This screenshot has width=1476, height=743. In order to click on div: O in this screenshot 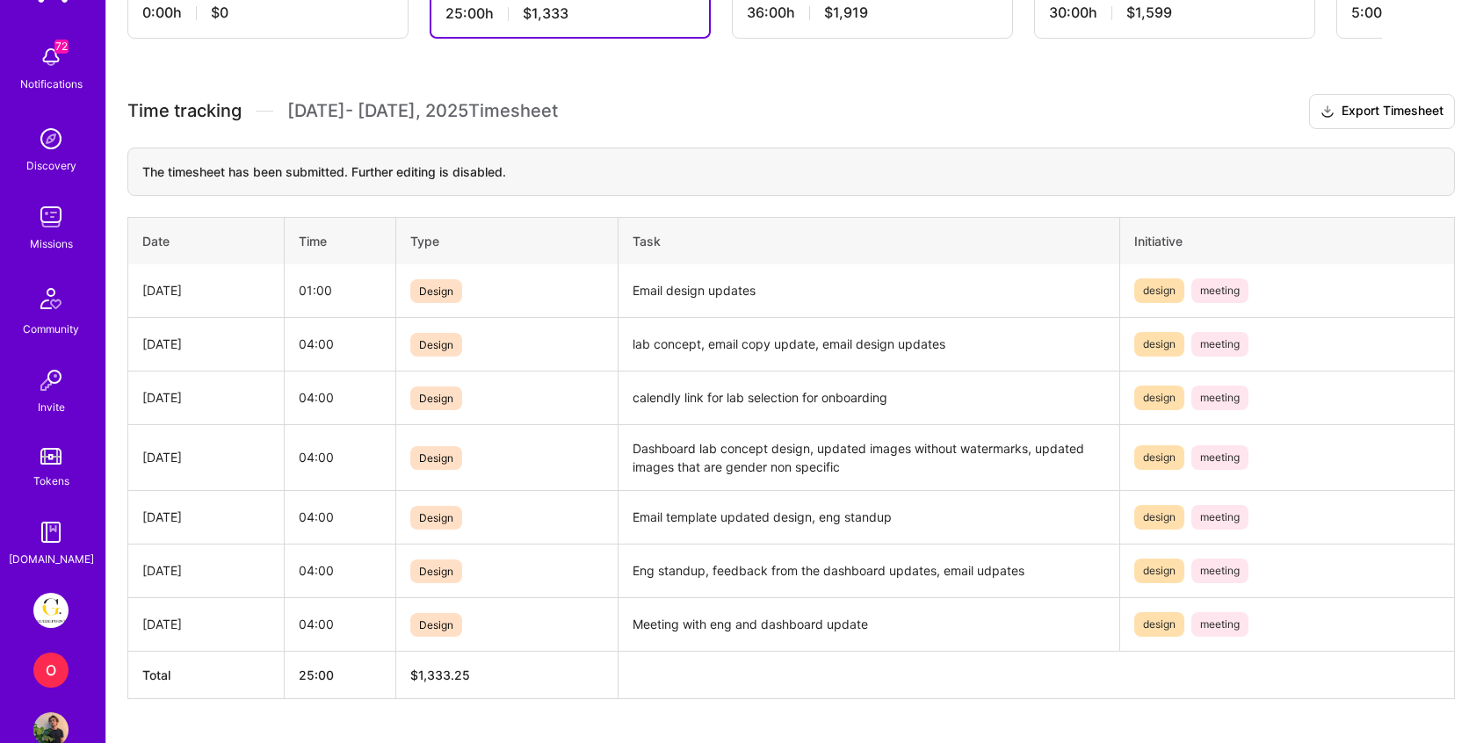, I will do `click(51, 671)`.